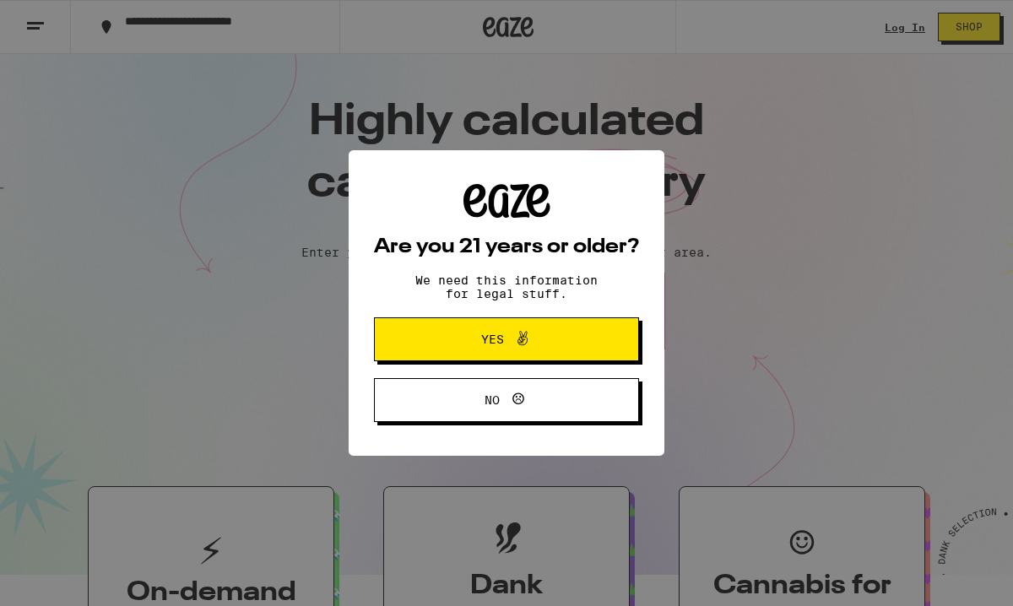  Describe the element at coordinates (492, 339) in the screenshot. I see `span: Yes` at that location.